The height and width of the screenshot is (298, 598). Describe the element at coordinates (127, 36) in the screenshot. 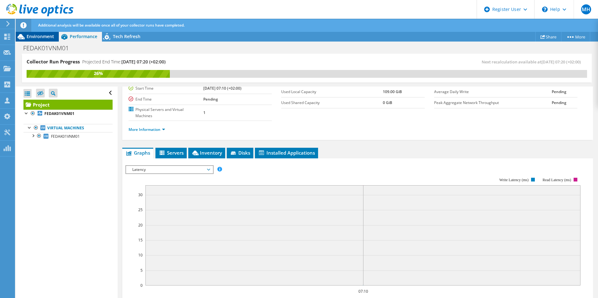

I see `span: Tech Refresh` at that location.